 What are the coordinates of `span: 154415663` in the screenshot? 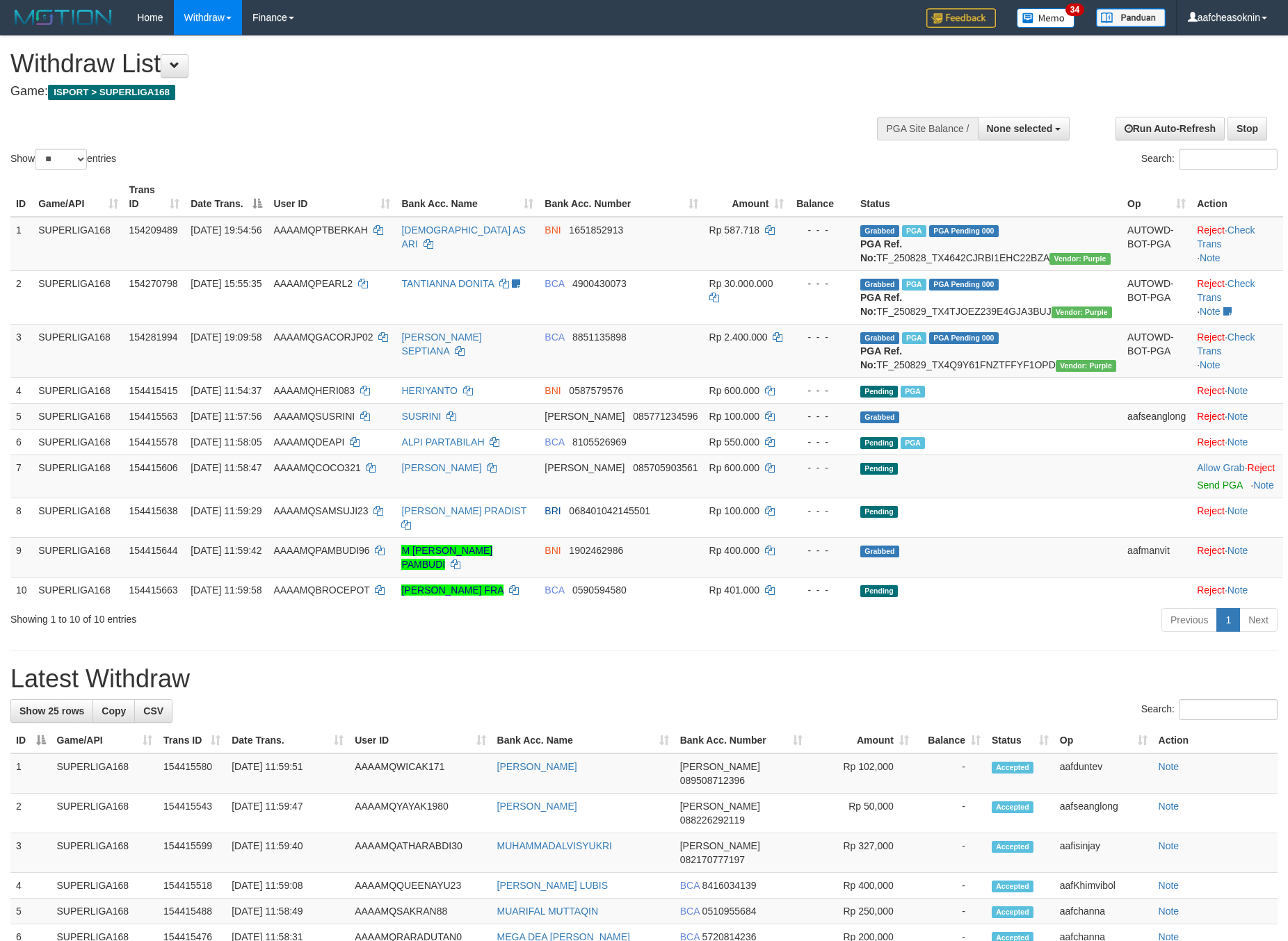 It's located at (154, 590).